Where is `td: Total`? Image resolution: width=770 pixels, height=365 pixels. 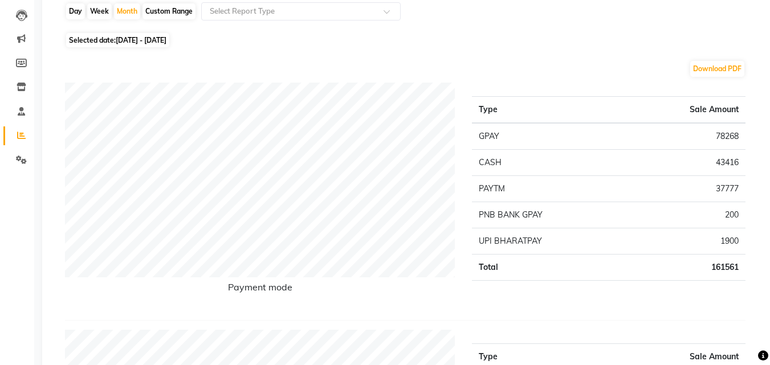 td: Total is located at coordinates (547, 268).